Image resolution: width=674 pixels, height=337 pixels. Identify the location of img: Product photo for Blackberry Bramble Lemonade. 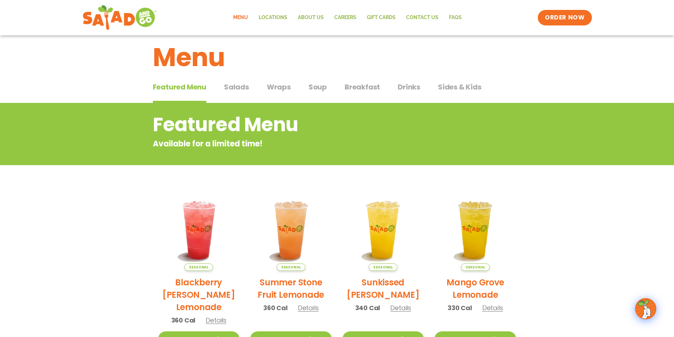
(199, 230).